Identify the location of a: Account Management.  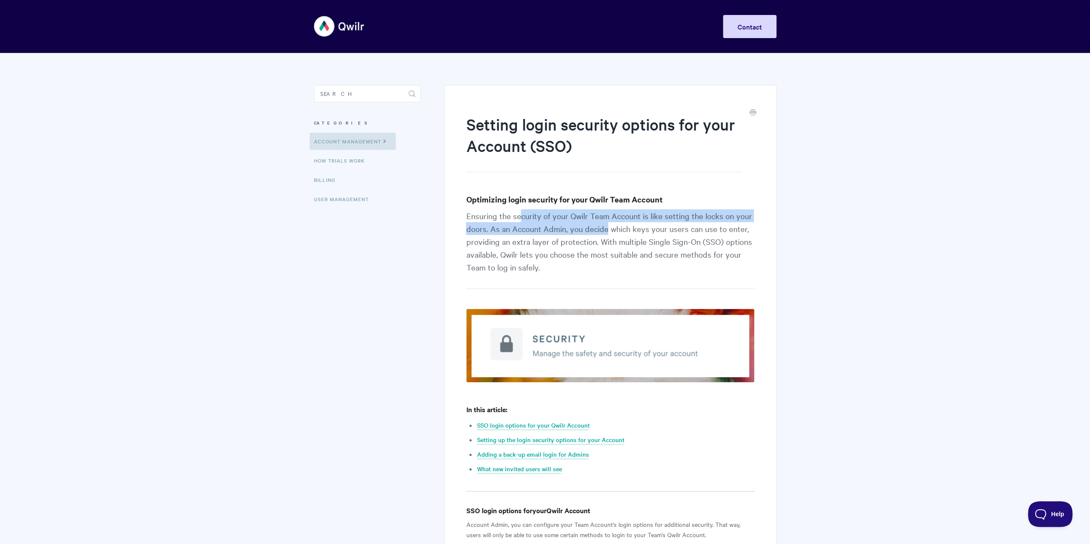
(353, 141).